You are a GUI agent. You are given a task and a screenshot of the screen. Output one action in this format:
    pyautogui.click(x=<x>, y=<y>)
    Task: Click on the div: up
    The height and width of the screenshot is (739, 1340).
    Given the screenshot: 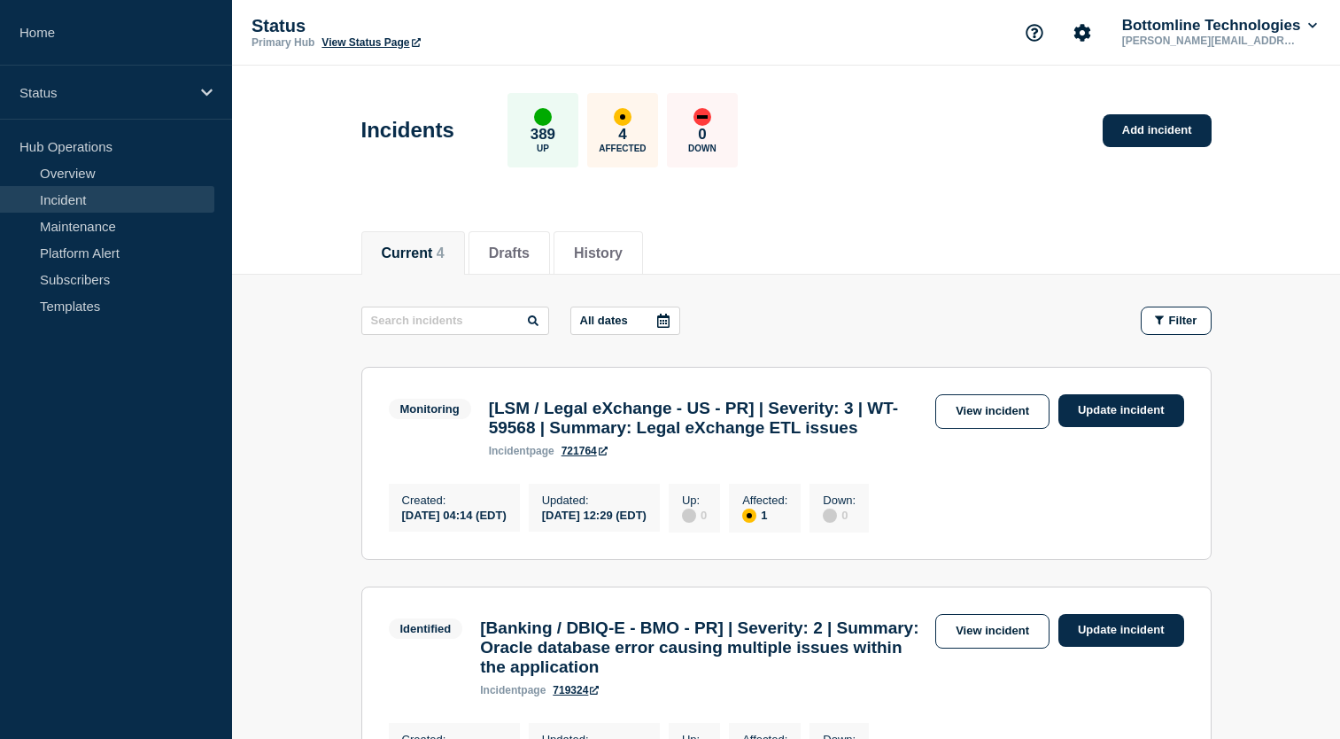 What is the action you would take?
    pyautogui.click(x=543, y=117)
    